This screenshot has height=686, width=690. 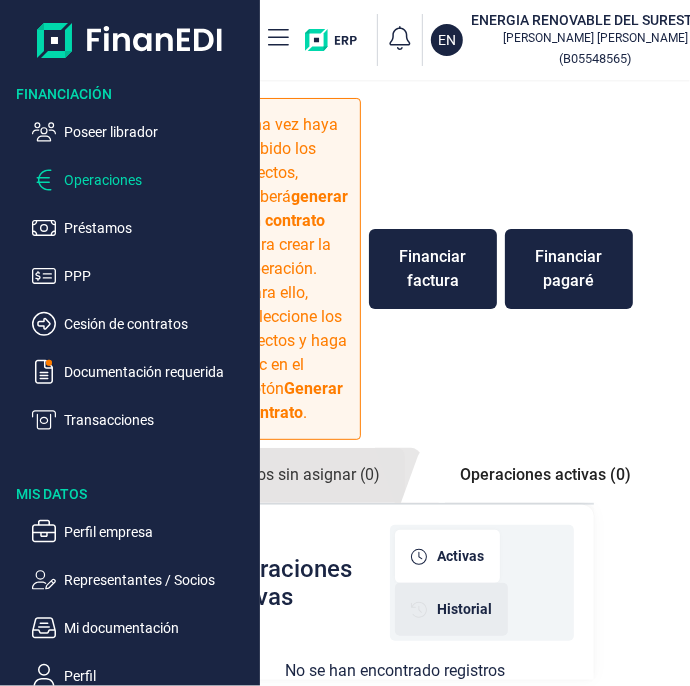 What do you see at coordinates (142, 132) in the screenshot?
I see `button: Poseer librador` at bounding box center [142, 132].